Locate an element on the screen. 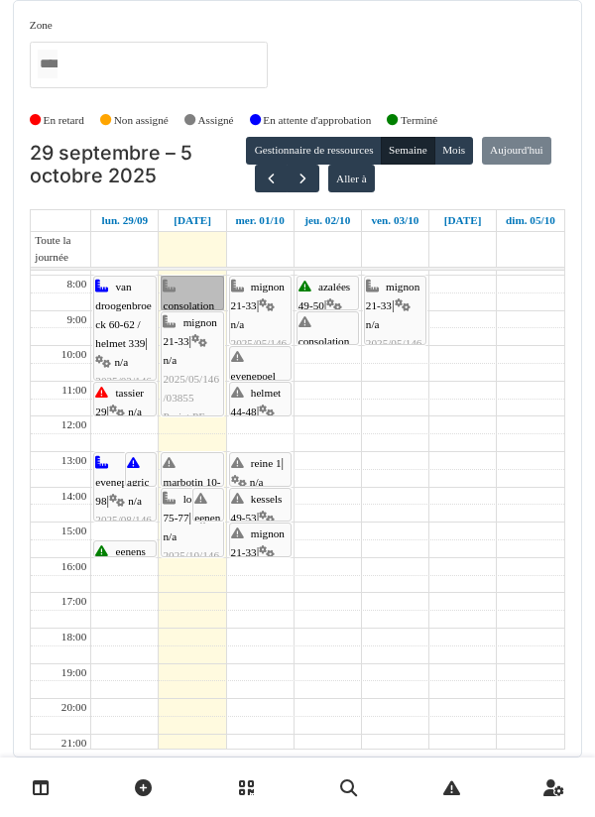 This screenshot has height=817, width=595. div: 21:00 is located at coordinates (73, 743).